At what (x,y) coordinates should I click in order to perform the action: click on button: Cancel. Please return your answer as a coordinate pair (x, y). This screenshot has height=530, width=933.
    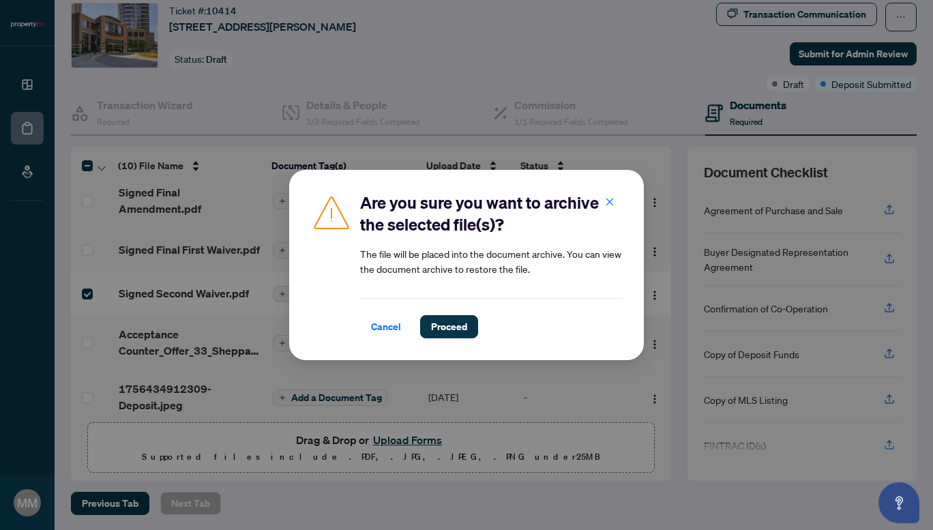
    Looking at the image, I should click on (386, 327).